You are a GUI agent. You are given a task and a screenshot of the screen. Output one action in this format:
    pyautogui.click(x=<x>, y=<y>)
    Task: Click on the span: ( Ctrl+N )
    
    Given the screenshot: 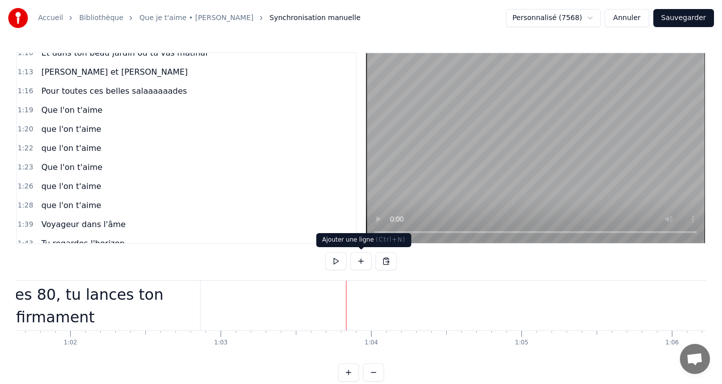 What is the action you would take?
    pyautogui.click(x=390, y=240)
    